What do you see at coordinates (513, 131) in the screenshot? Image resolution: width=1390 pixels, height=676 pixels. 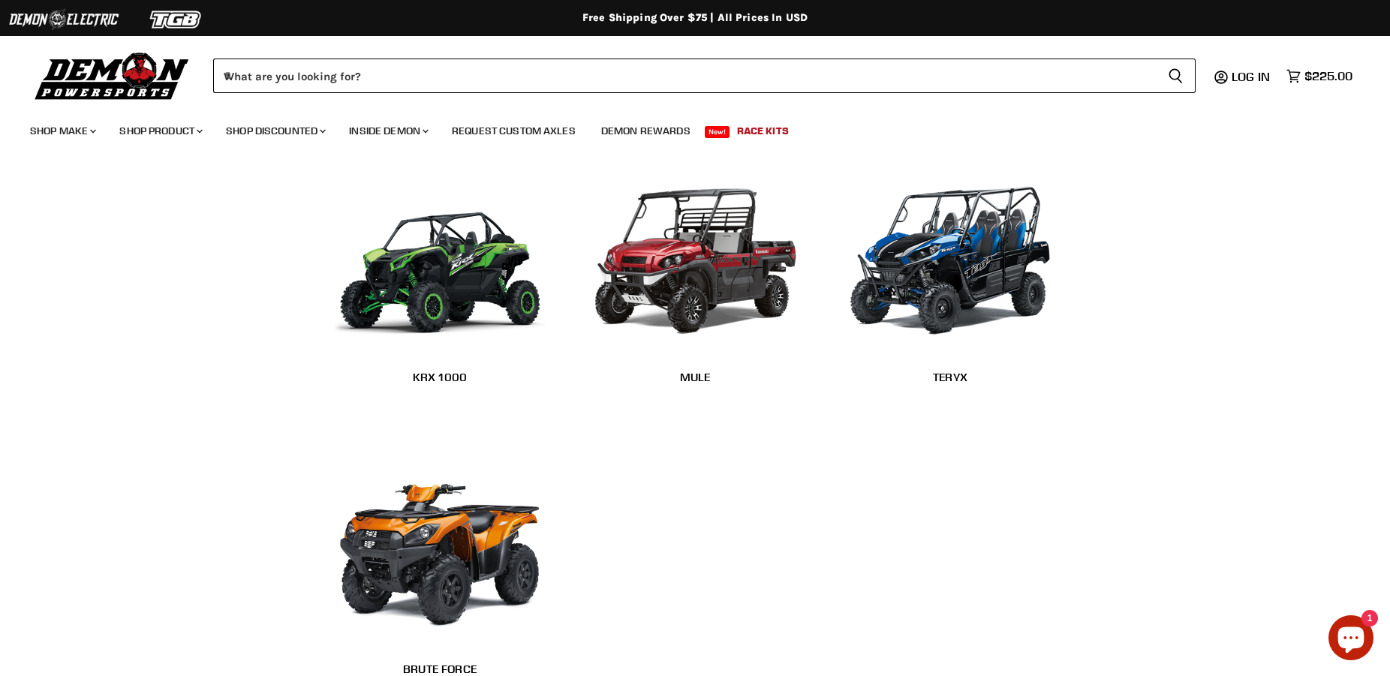 I see `a: Request Custom Axles` at bounding box center [513, 131].